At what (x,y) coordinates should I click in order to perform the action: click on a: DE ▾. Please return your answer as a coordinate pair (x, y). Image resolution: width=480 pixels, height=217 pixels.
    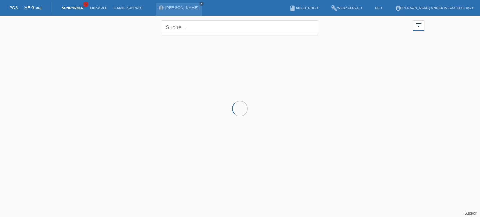
    Looking at the image, I should click on (379, 8).